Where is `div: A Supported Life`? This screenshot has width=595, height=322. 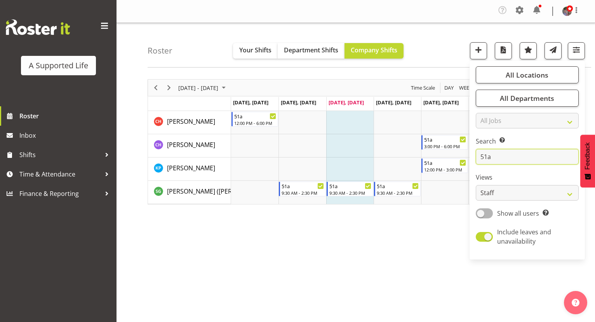
div: A Supported Life is located at coordinates (58, 66).